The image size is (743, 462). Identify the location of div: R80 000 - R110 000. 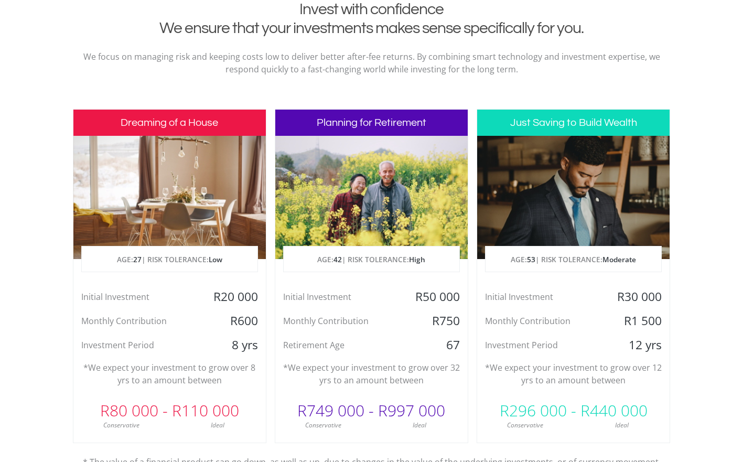
(169, 410).